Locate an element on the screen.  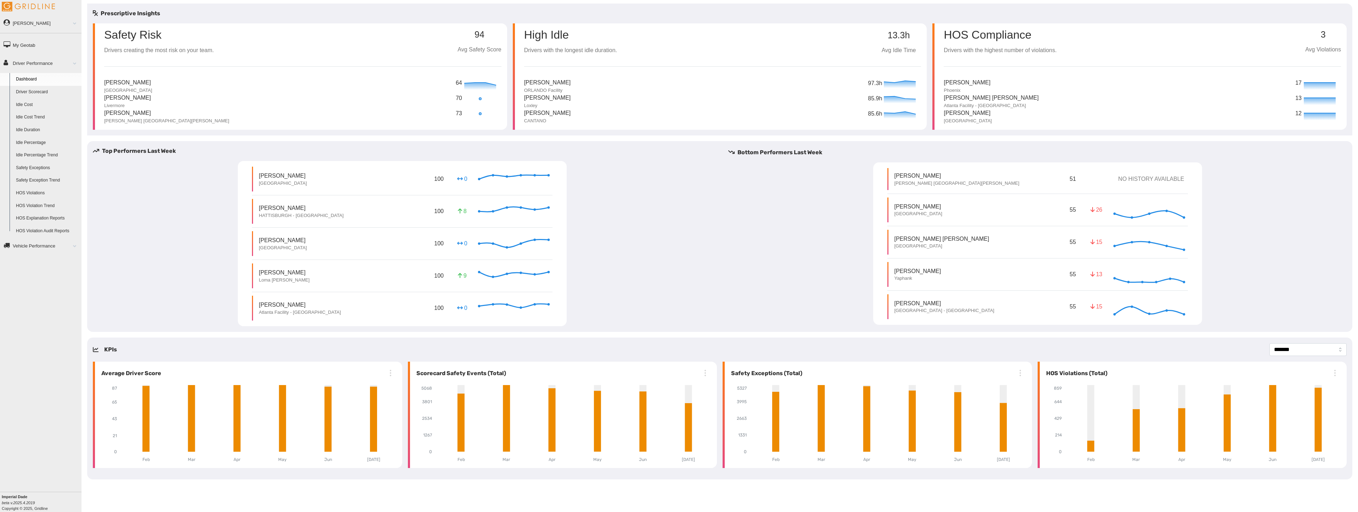
p: High Idle is located at coordinates (570, 35).